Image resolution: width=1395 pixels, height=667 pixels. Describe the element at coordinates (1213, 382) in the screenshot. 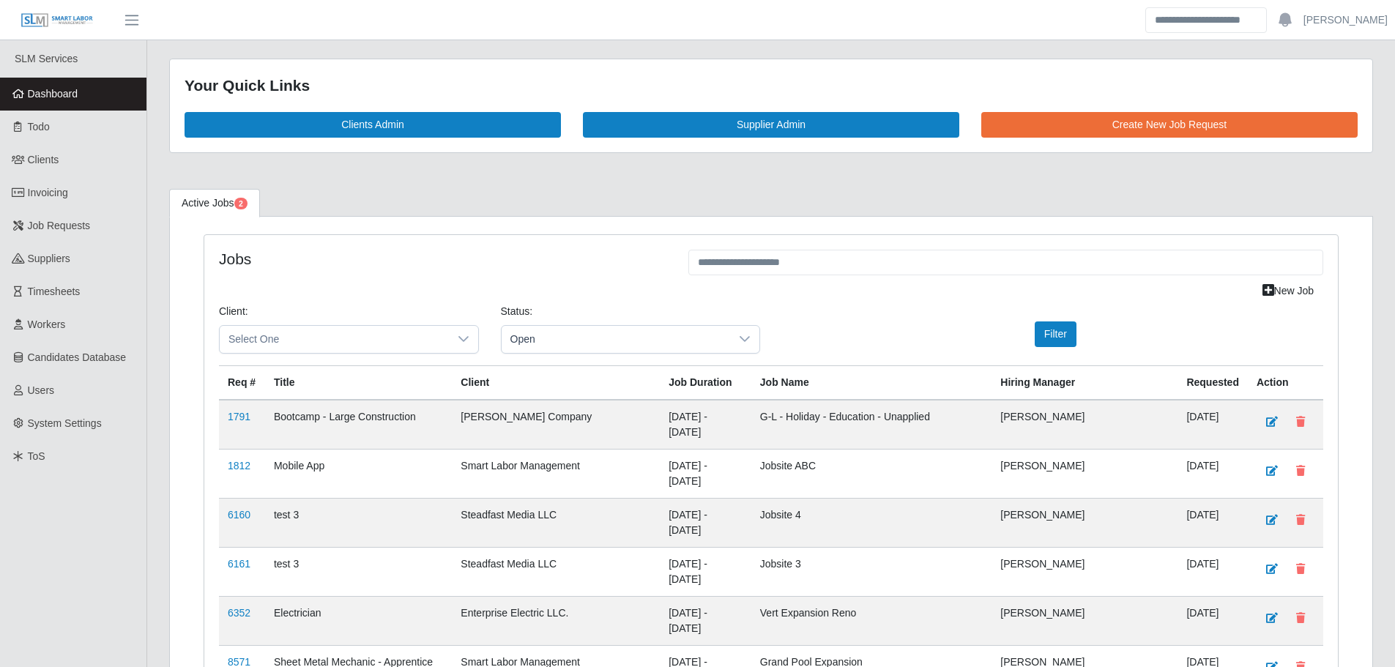

I see `th: Requested` at that location.